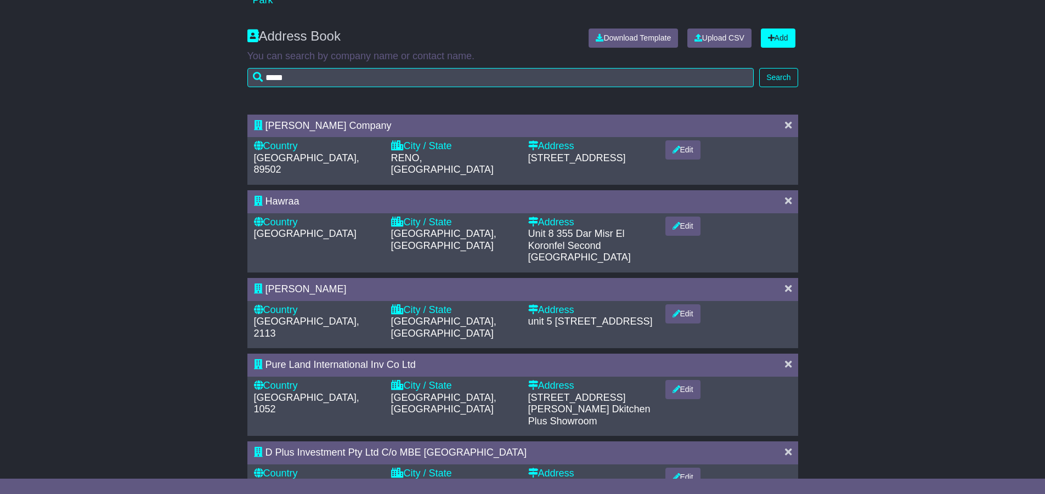  I want to click on a: Add, so click(778, 38).